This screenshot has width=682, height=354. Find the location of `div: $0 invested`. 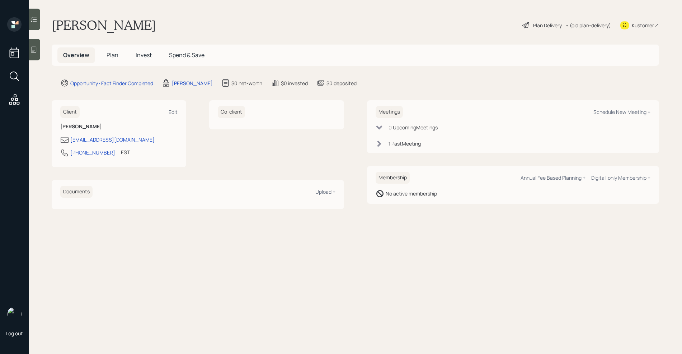

div: $0 invested is located at coordinates (294, 83).